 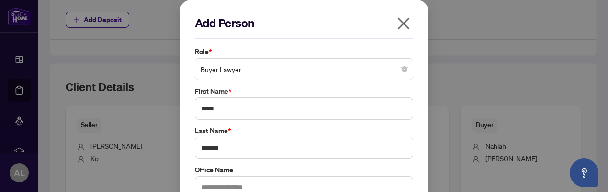 I want to click on span: close-circle, so click(x=405, y=69).